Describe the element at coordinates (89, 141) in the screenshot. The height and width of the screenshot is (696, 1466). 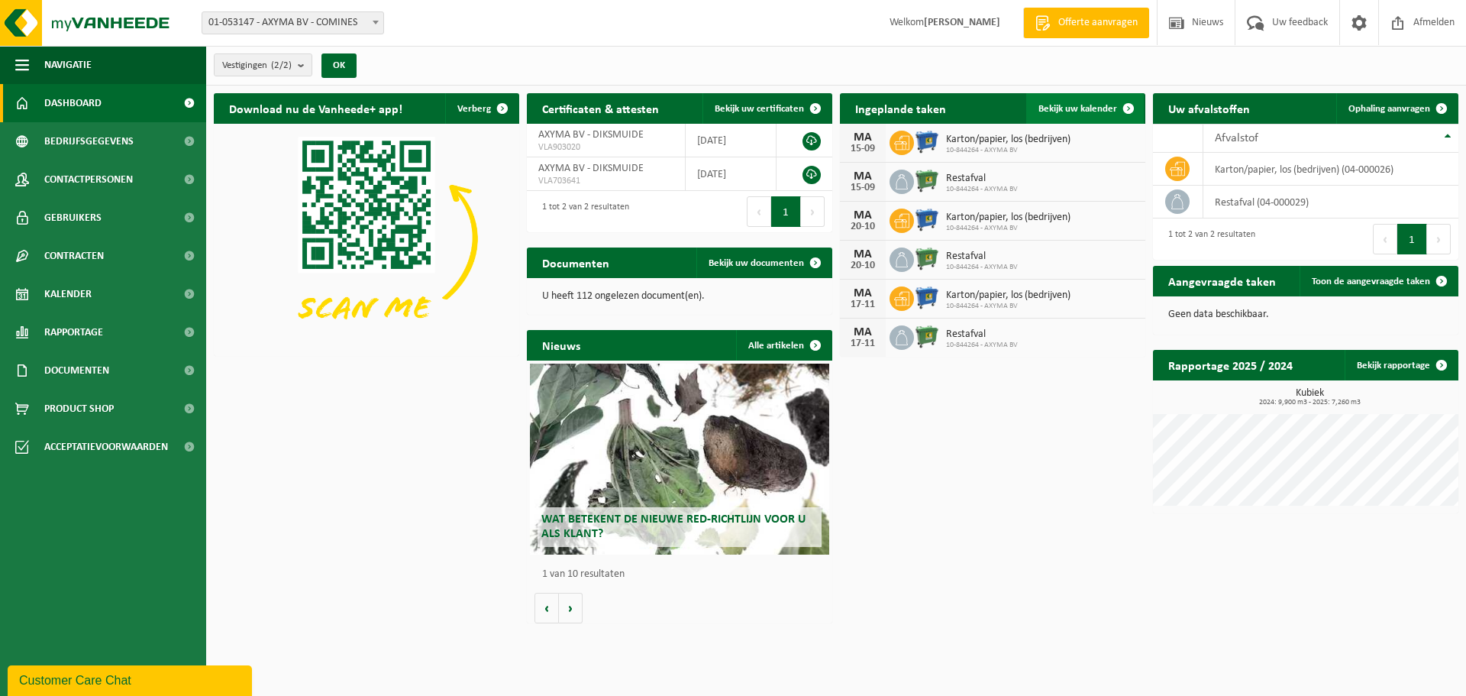
I see `span: Bedrijfsgegevens` at that location.